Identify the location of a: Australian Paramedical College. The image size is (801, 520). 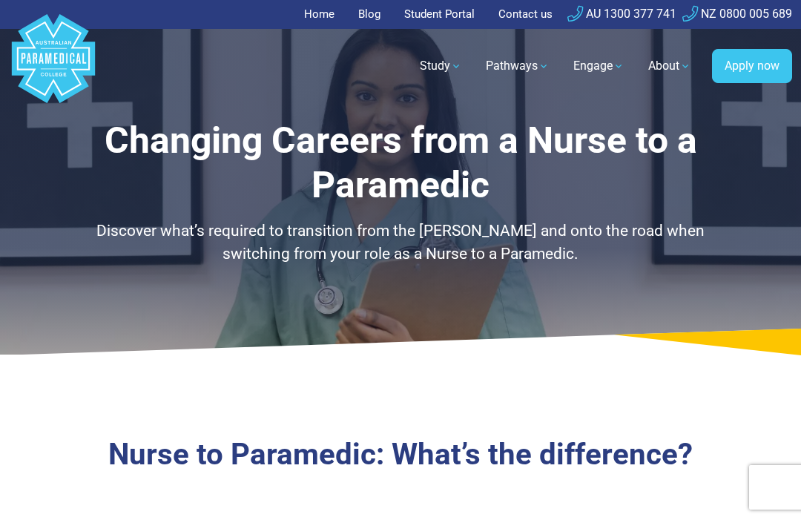
(53, 66).